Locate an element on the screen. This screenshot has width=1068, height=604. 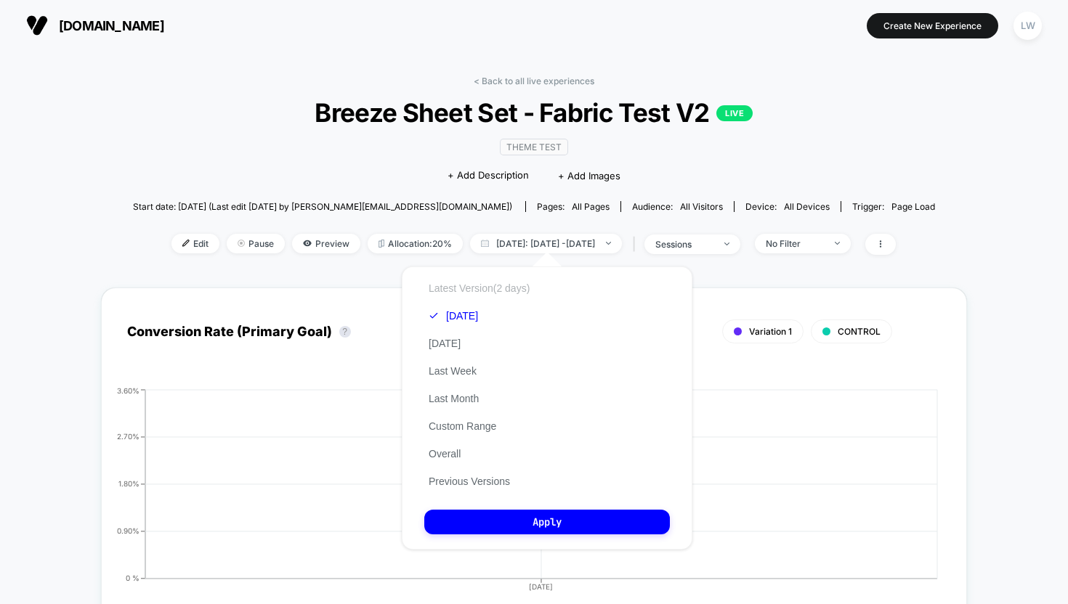
img: edit is located at coordinates (186, 243).